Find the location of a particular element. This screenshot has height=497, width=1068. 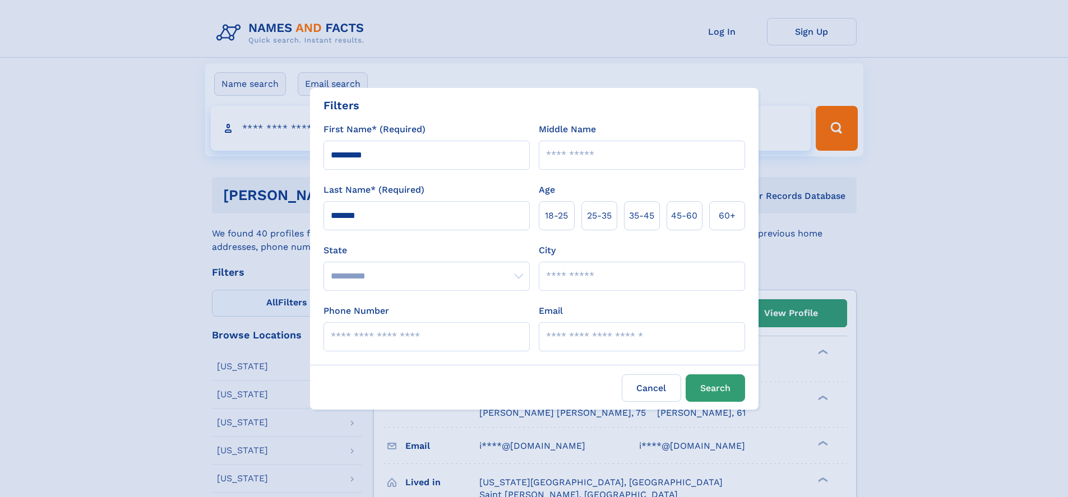

label: State is located at coordinates (426, 251).